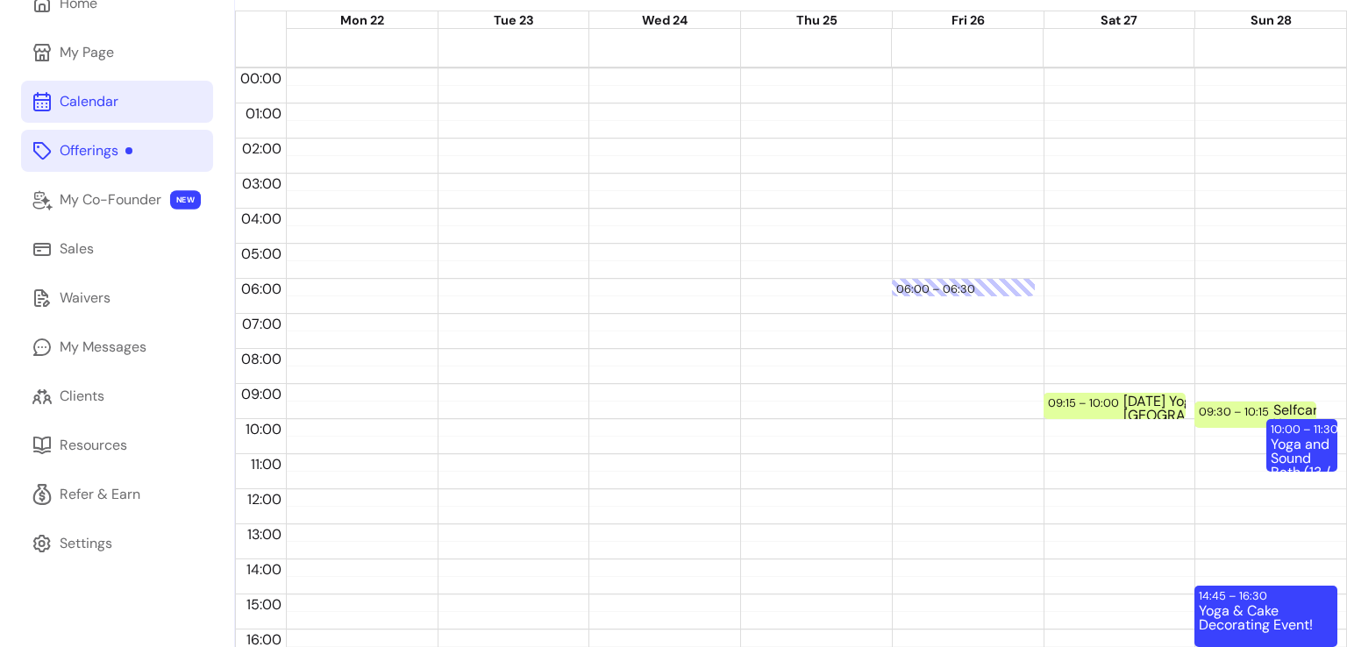  What do you see at coordinates (117, 151) in the screenshot?
I see `a: Offerings` at bounding box center [117, 151].